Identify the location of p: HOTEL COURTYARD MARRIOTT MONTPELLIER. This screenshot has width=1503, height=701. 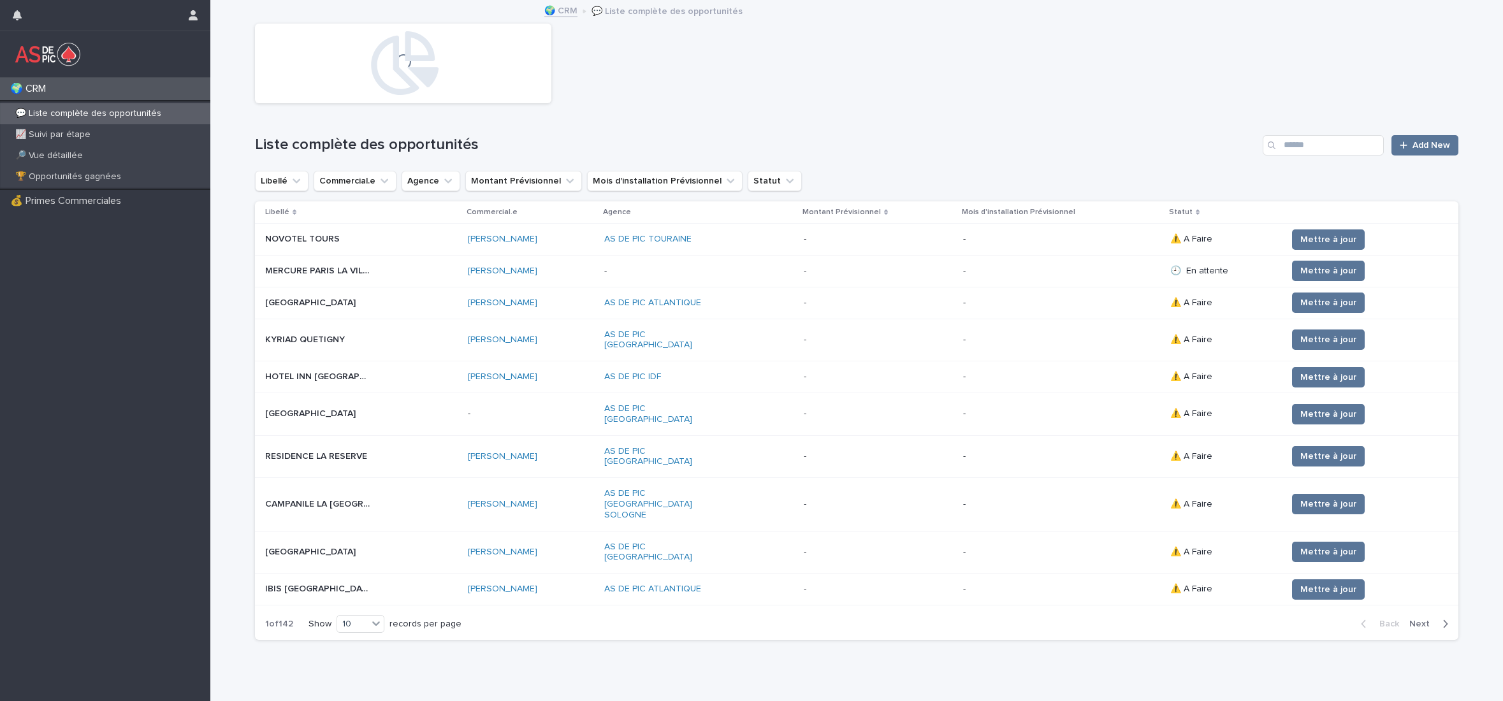
(312, 412).